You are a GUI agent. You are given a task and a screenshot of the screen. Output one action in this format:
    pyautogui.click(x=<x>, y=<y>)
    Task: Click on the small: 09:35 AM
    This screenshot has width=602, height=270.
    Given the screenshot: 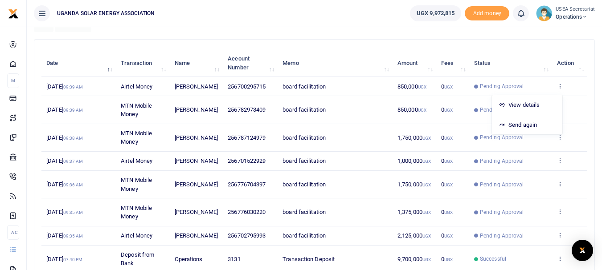 What is the action you would take?
    pyautogui.click(x=73, y=212)
    